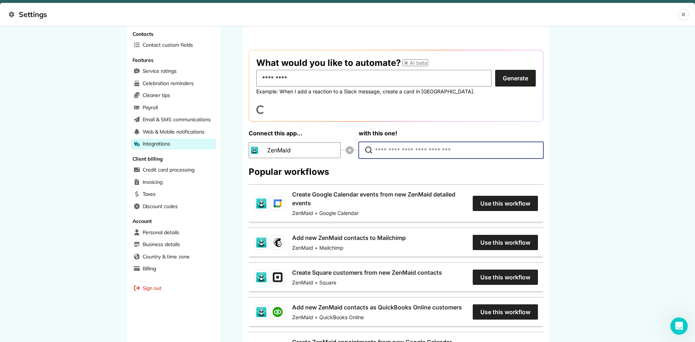 The height and width of the screenshot is (342, 695). What do you see at coordinates (173, 289) in the screenshot?
I see `a: Sign out` at bounding box center [173, 289].